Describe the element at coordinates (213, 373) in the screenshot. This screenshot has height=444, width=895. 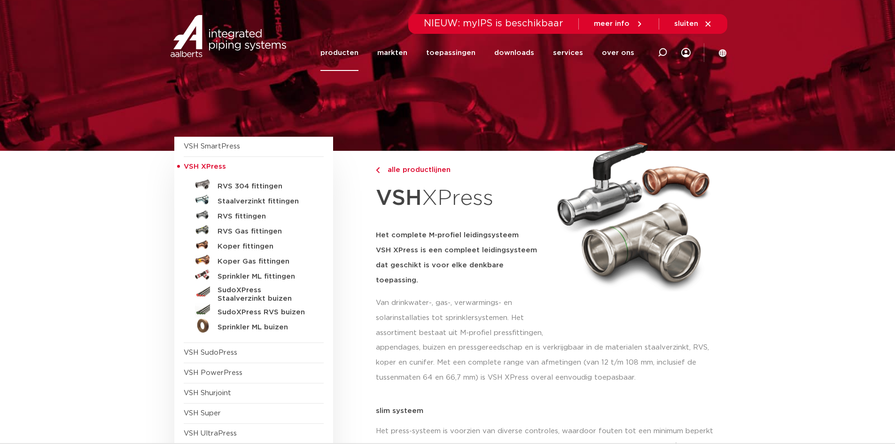
I see `a: VSH PowerPress` at that location.